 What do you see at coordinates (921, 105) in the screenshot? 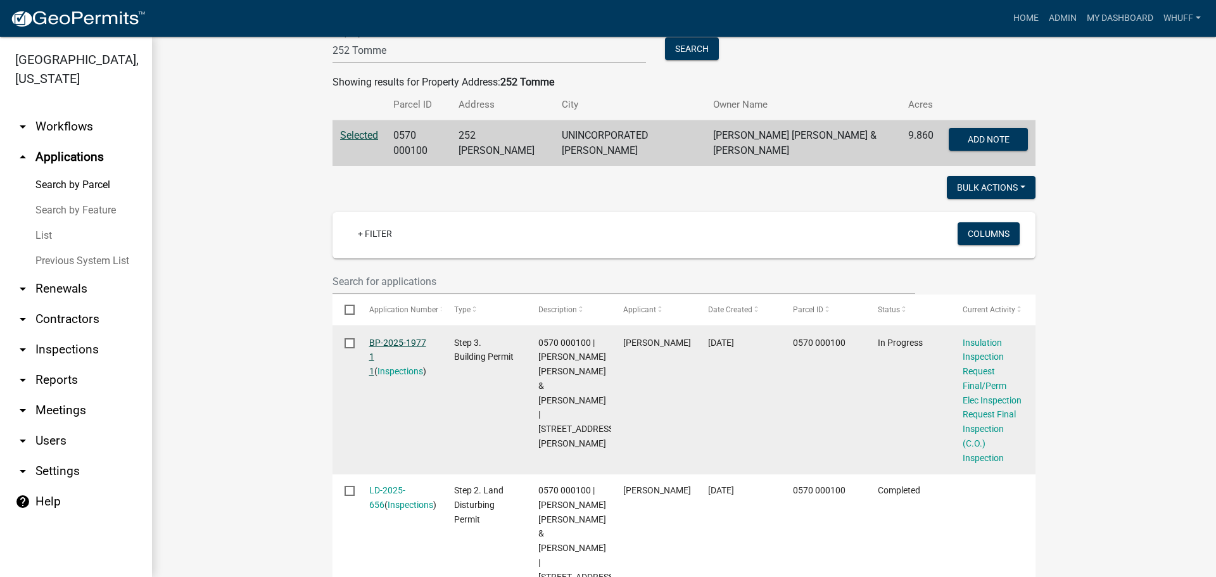
I see `th: Acres` at bounding box center [921, 105].